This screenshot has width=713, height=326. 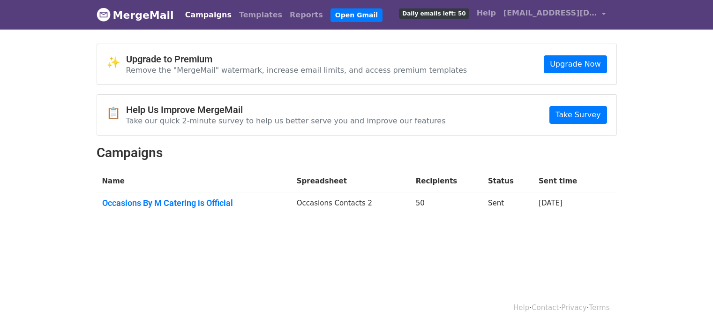 What do you see at coordinates (261, 15) in the screenshot?
I see `a: Templates` at bounding box center [261, 15].